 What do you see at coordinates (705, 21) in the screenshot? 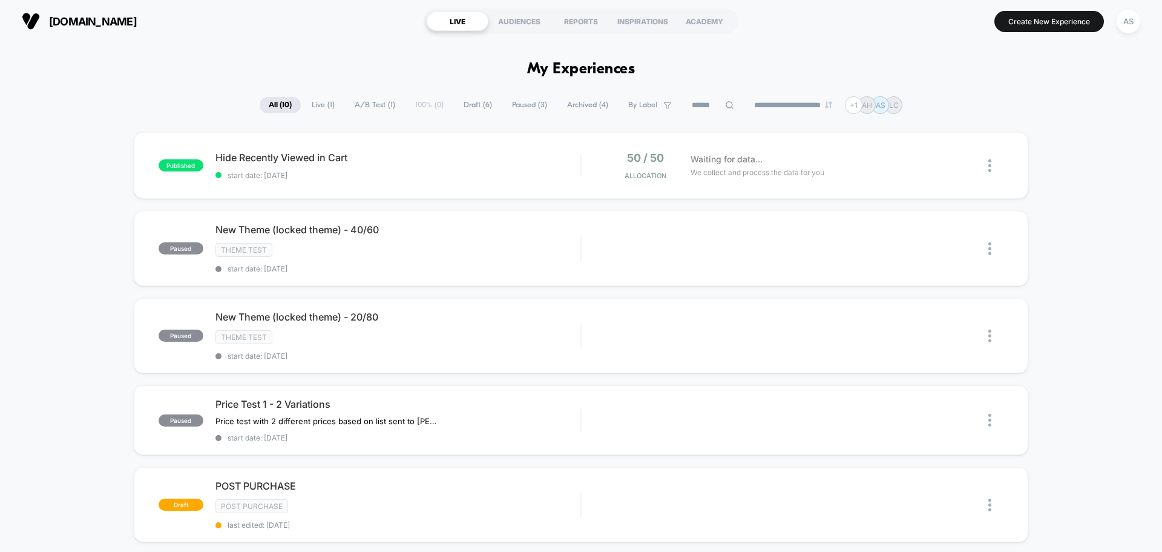
I see `div: ACADEMY` at bounding box center [705, 21].